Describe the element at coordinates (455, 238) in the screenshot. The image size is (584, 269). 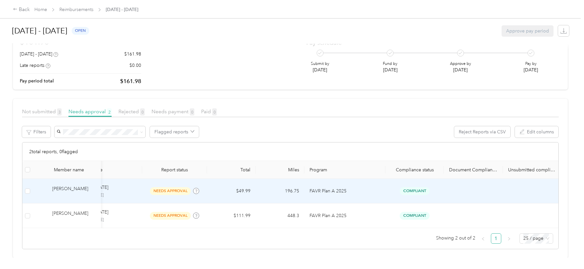
I see `span: Showing 2 out of 2` at that location.